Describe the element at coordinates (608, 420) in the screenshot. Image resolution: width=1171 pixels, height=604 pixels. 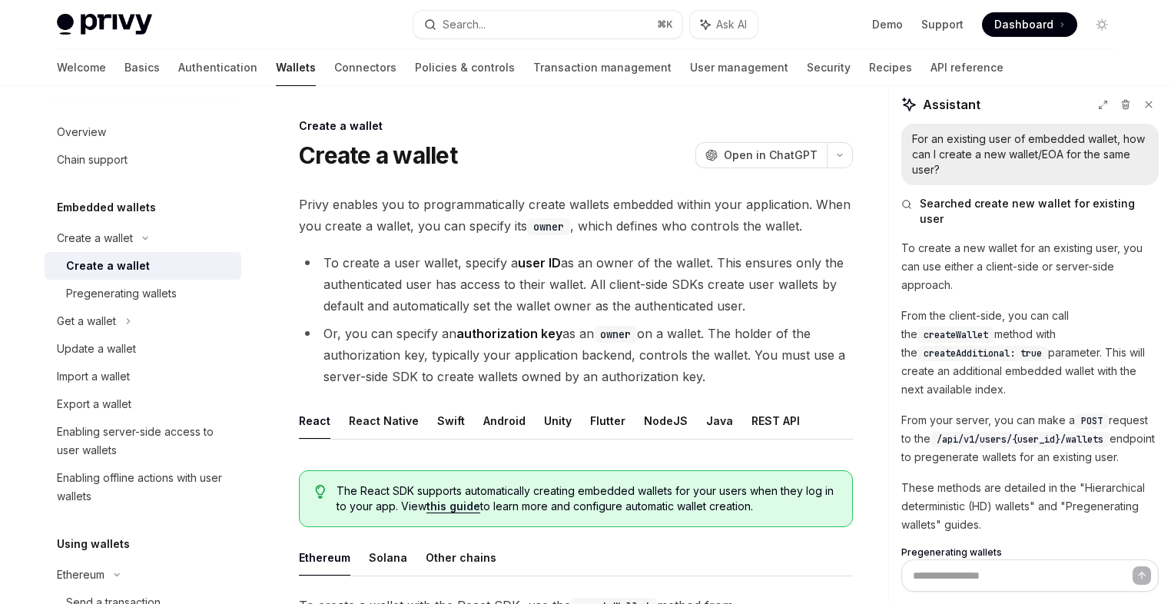
I see `button: Flutter` at that location.